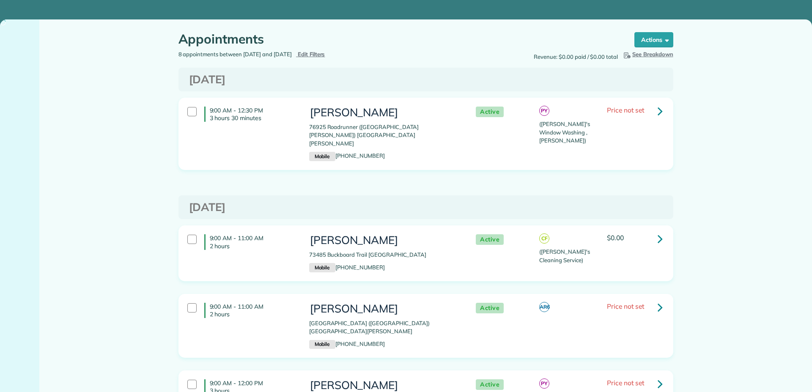 This screenshot has height=392, width=812. Describe the element at coordinates (398, 39) in the screenshot. I see `h1: Appointments` at that location.